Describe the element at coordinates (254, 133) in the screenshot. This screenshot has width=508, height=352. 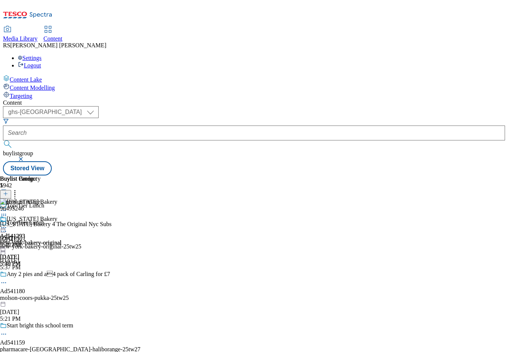
I see `input: Search` at that location.